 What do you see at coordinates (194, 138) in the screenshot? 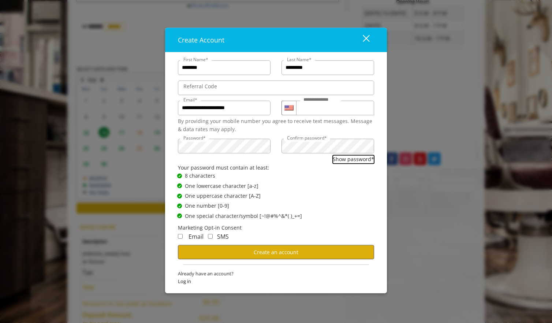
I see `label: Password*` at bounding box center [194, 138].